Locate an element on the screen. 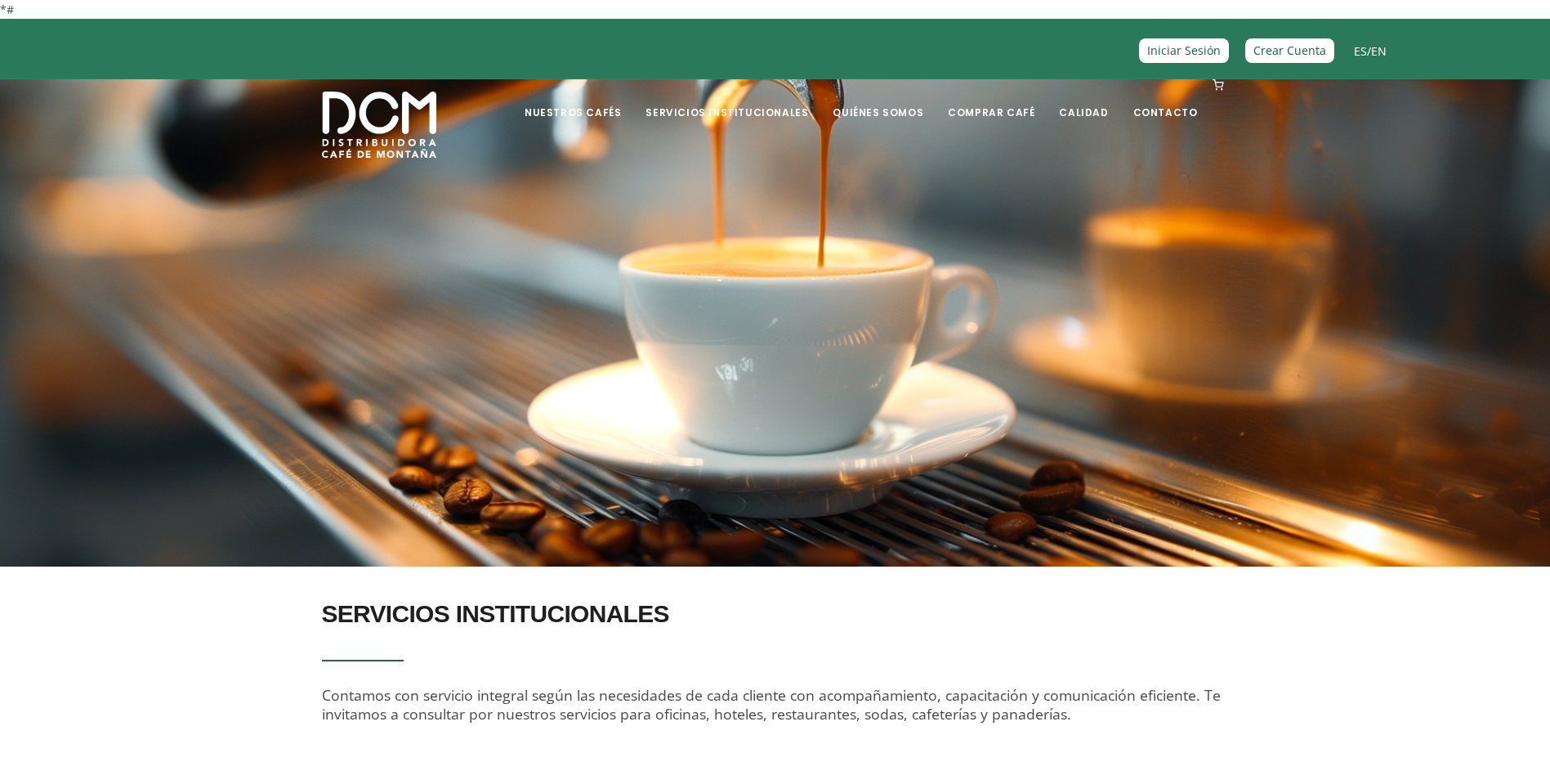  a: ES is located at coordinates (1361, 51).